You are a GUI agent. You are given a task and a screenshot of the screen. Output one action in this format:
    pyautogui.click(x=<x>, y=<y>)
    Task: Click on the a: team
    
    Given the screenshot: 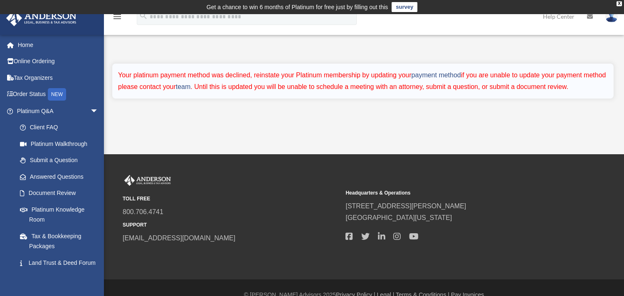 What is the action you would take?
    pyautogui.click(x=183, y=87)
    